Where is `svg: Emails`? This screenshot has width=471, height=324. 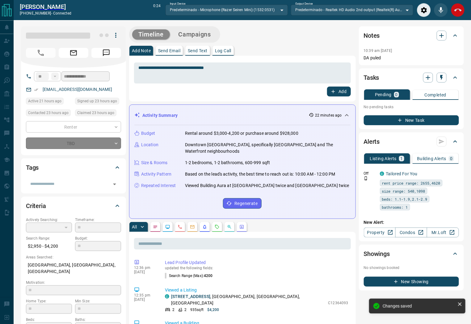
svg: Emails is located at coordinates (192, 227).